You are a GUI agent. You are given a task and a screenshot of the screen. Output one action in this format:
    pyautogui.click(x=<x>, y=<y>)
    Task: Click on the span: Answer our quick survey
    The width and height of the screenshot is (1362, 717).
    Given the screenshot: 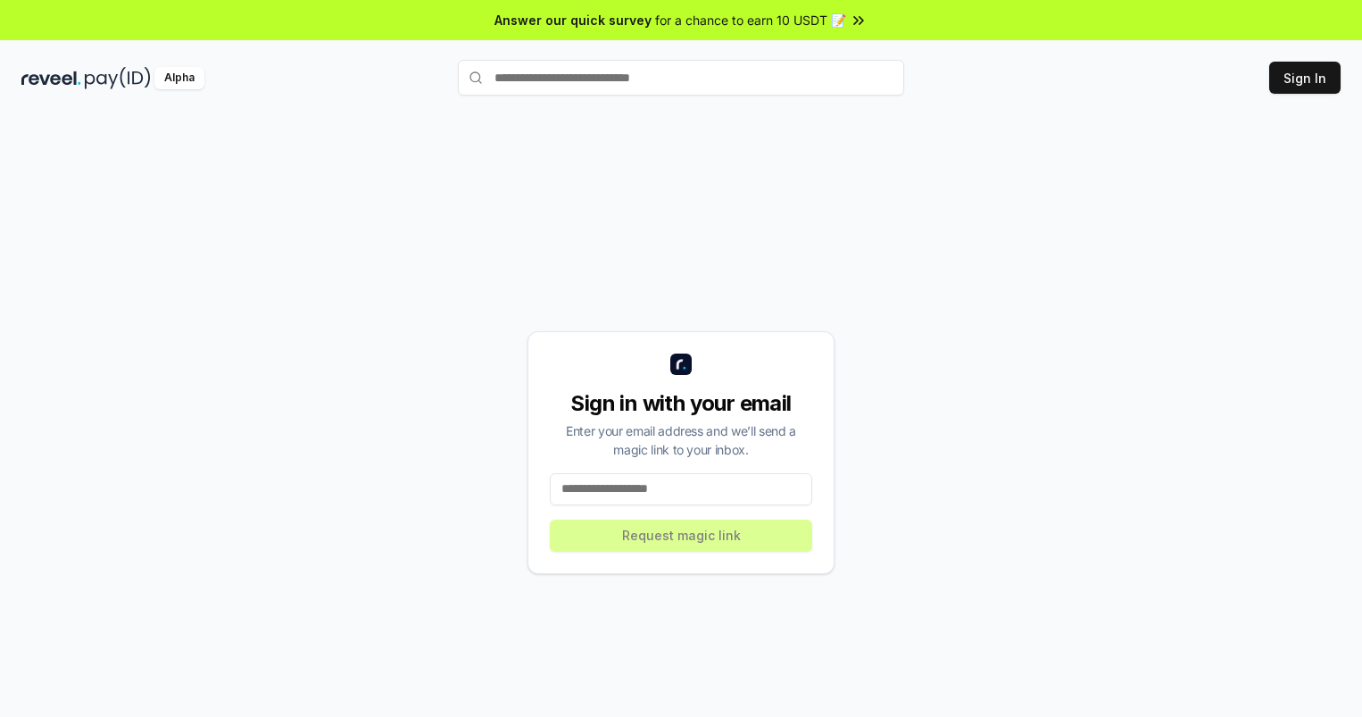 What is the action you would take?
    pyautogui.click(x=573, y=20)
    